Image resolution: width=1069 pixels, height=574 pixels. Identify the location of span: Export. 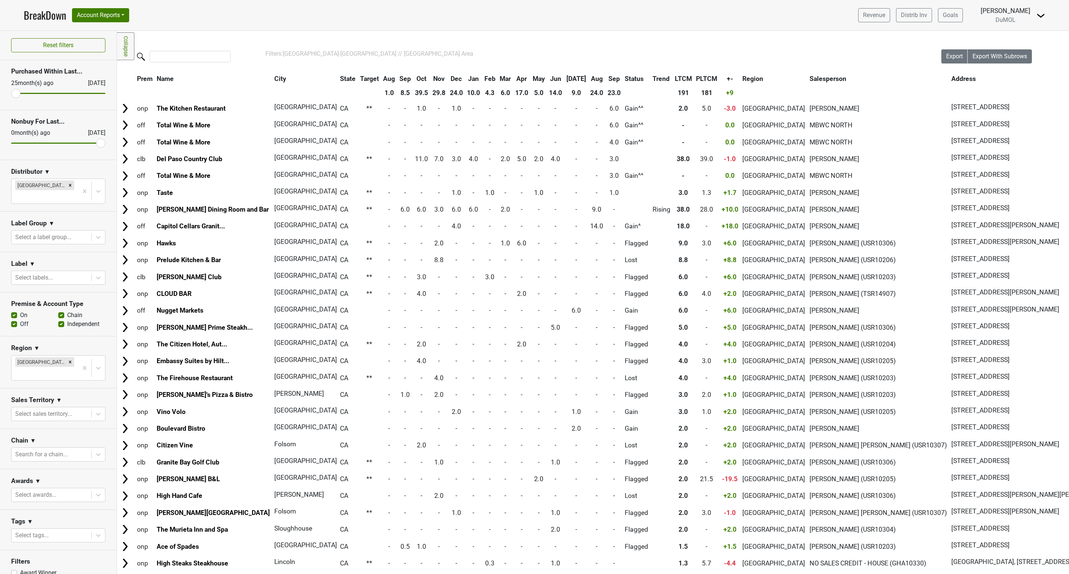
(954, 56).